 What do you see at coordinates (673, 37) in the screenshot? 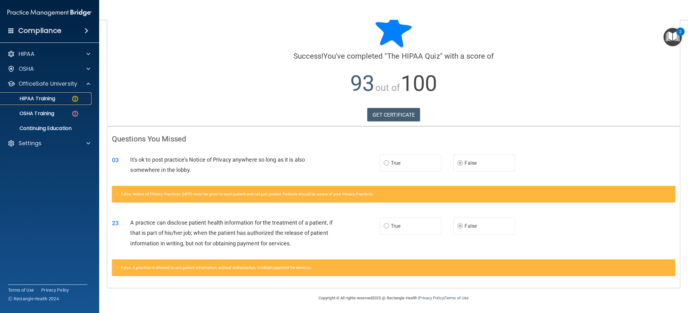
I see `button: Open Resource Center, 2 new notifications` at bounding box center [673, 37].